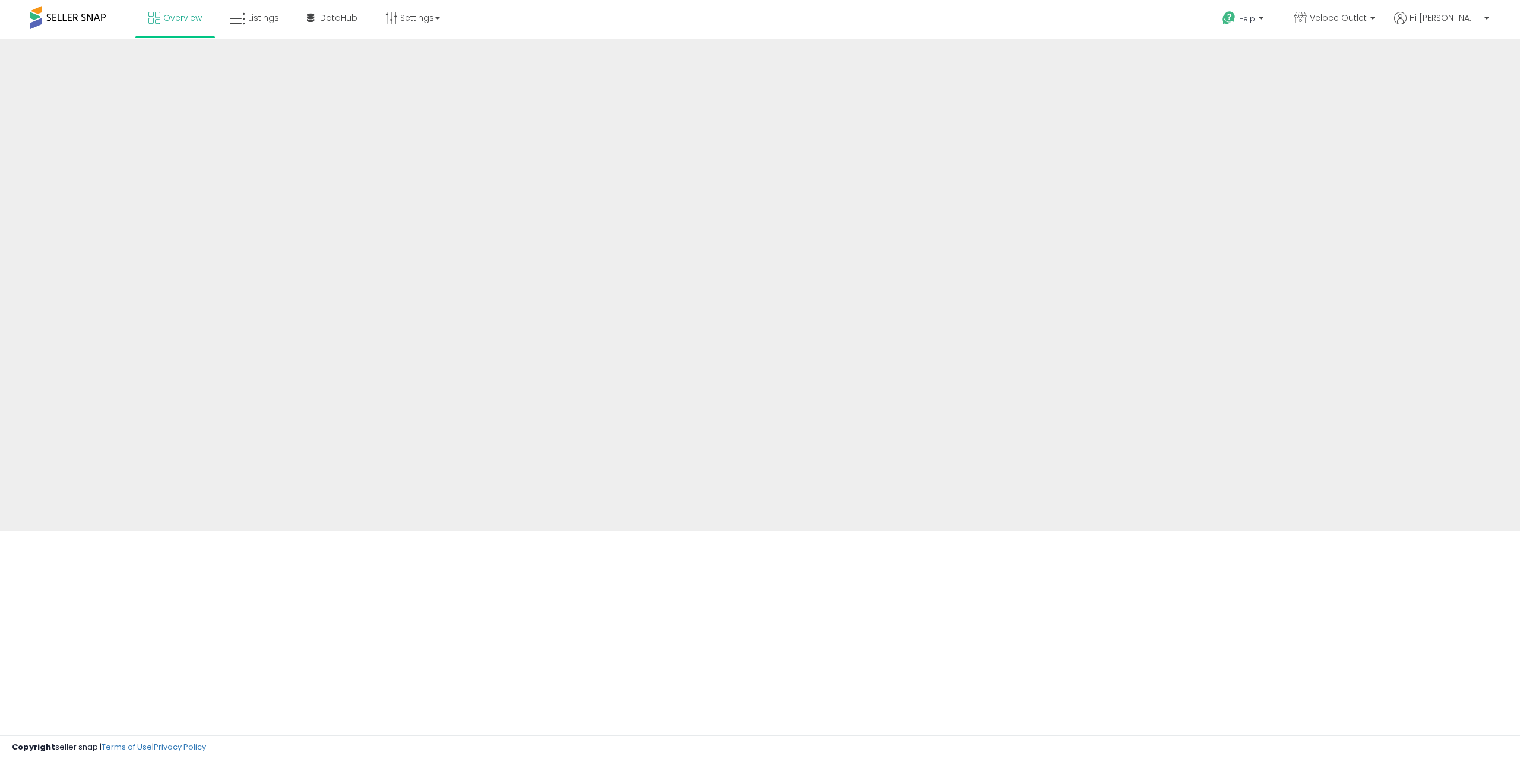 The image size is (1520, 759). Describe the element at coordinates (1338, 18) in the screenshot. I see `span: Veloce Outlet` at that location.